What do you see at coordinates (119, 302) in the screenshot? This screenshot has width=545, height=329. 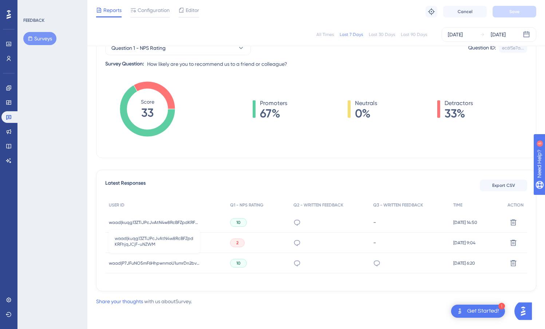 I see `a: Share your thoughts` at bounding box center [119, 302].